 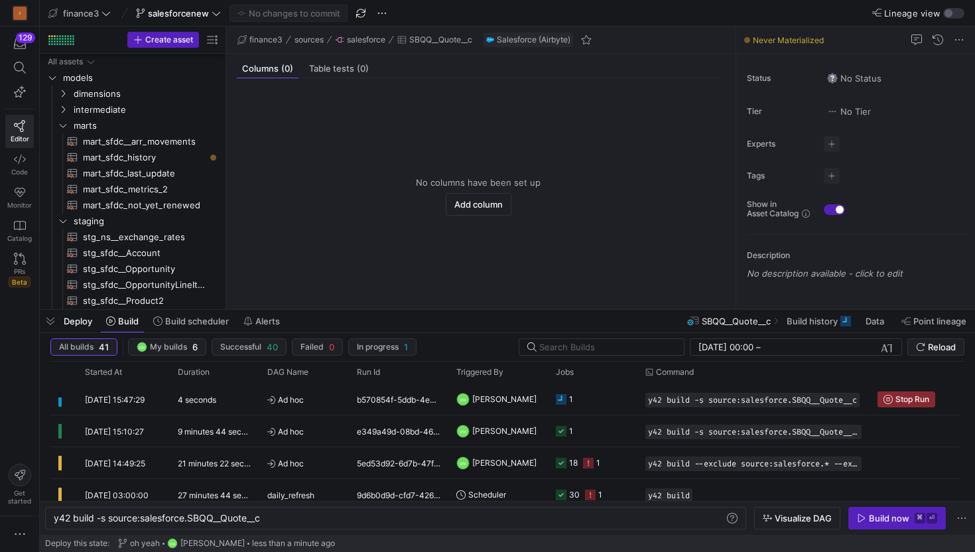 I want to click on span: My builds, so click(x=168, y=347).